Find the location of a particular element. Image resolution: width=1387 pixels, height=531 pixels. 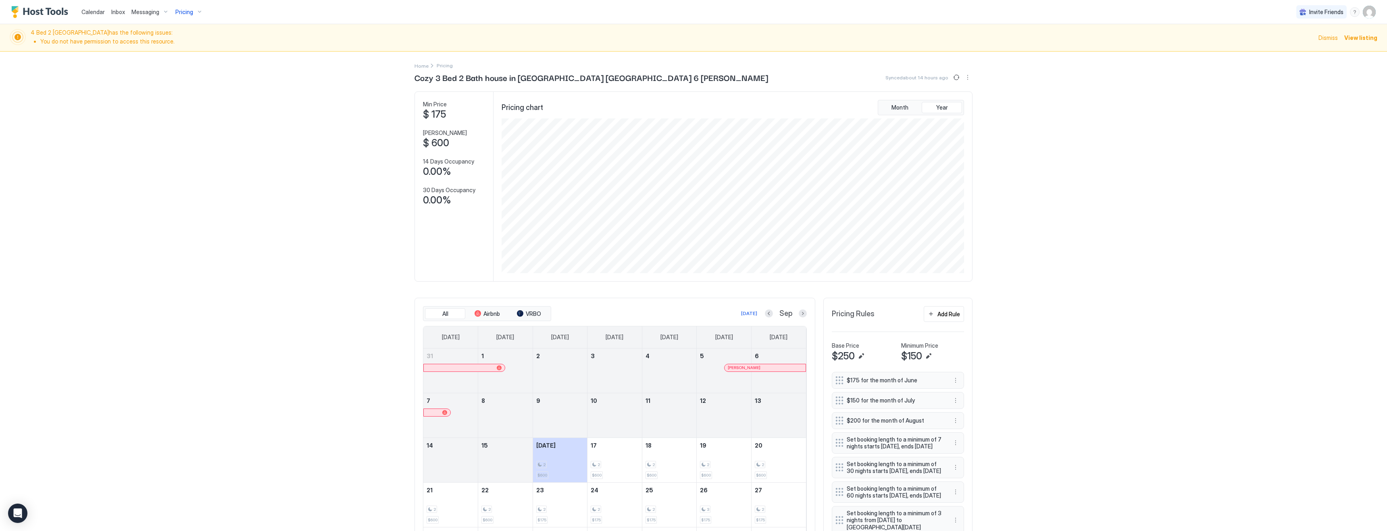

span: Dismiss is located at coordinates (1328, 37).